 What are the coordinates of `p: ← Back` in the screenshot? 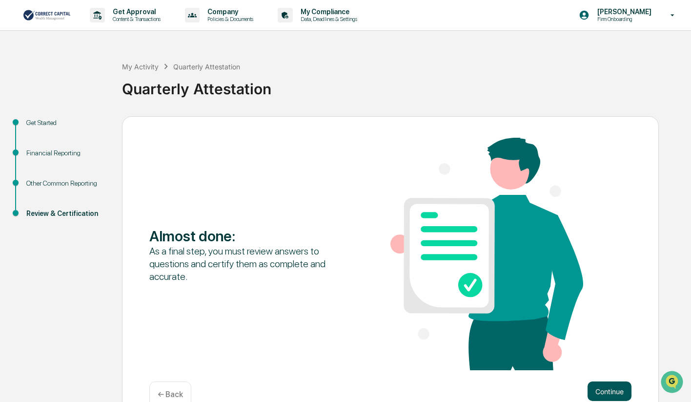 It's located at (170, 394).